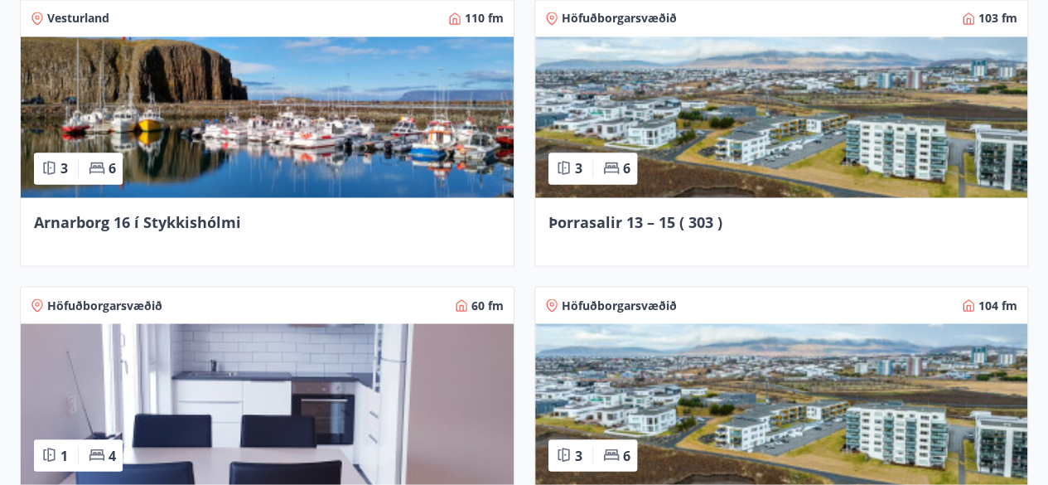 Image resolution: width=1048 pixels, height=485 pixels. Describe the element at coordinates (484, 18) in the screenshot. I see `span: 110 fm` at that location.